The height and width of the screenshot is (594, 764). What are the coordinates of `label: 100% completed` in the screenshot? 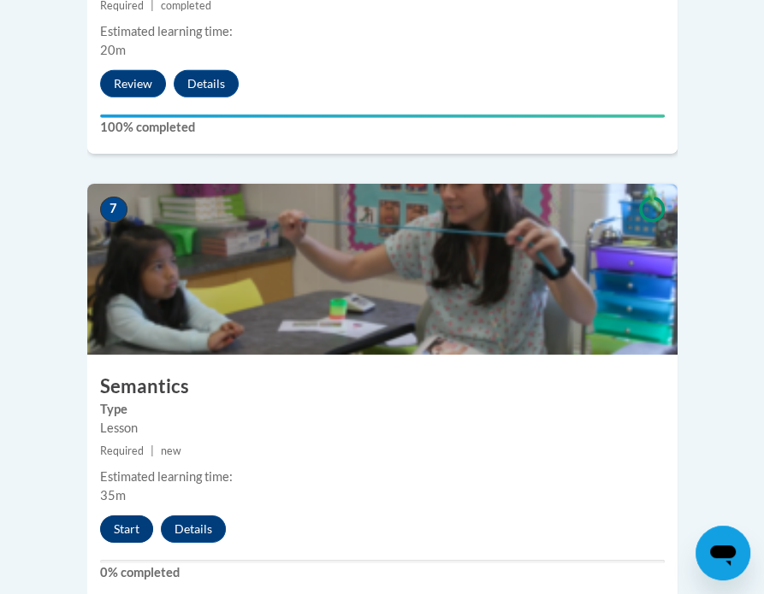 It's located at (382, 127).